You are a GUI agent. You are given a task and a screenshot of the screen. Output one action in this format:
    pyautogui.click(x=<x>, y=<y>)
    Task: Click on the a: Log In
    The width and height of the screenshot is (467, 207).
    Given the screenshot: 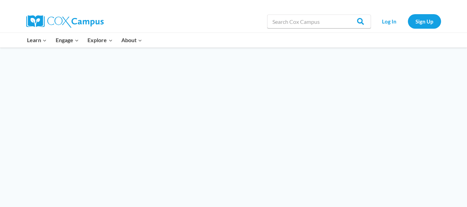 What is the action you would take?
    pyautogui.click(x=389, y=21)
    